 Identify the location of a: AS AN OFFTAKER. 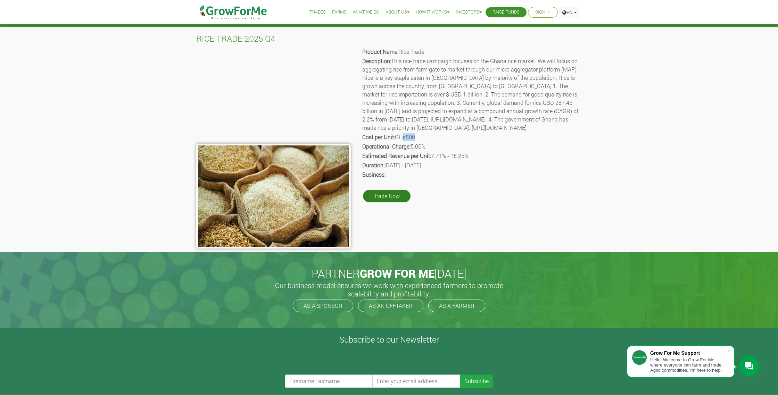
(391, 306).